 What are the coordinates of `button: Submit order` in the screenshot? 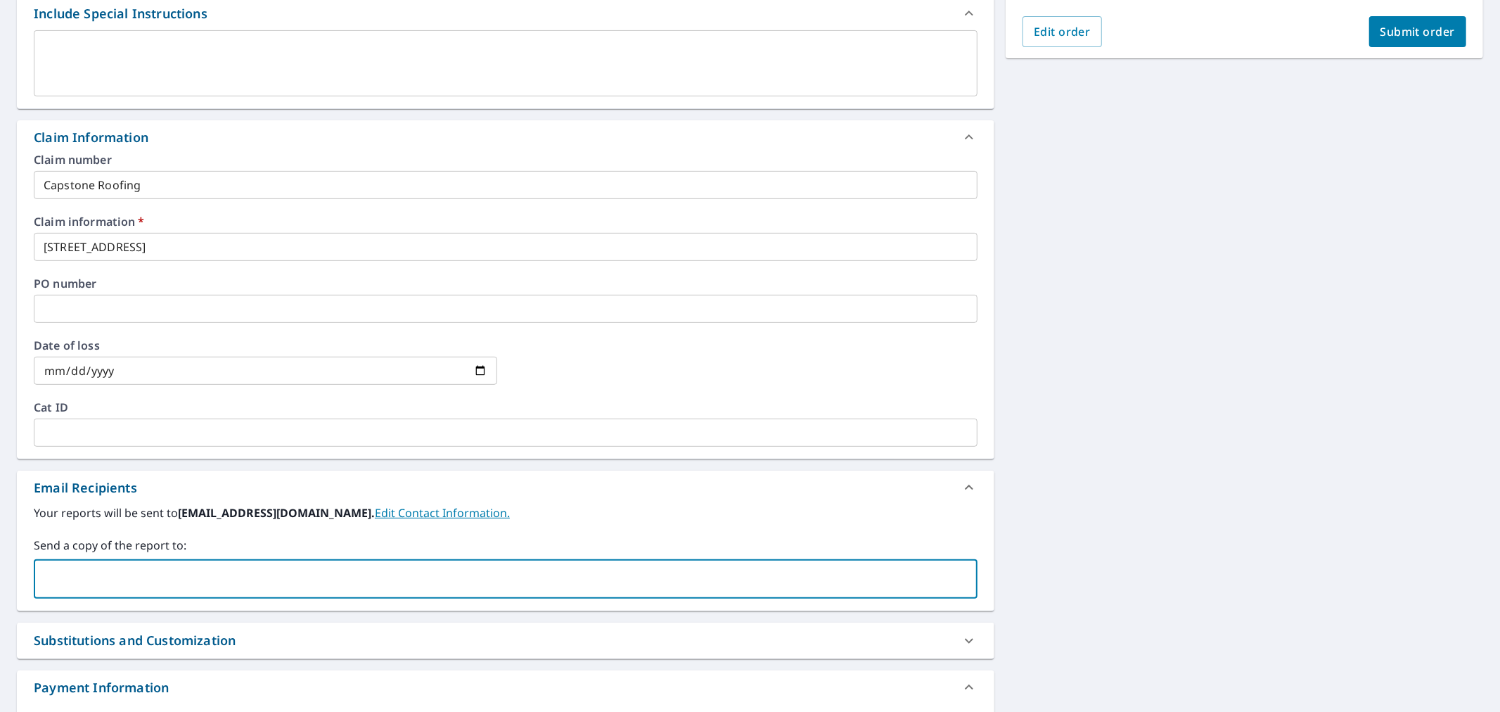 It's located at (1418, 32).